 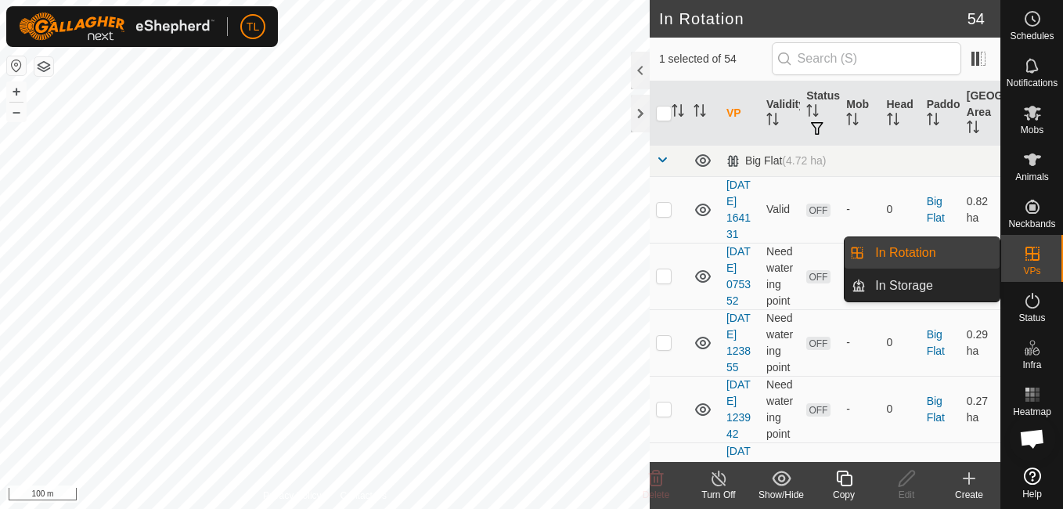 I want to click on td: 0.81 ha, so click(x=980, y=475).